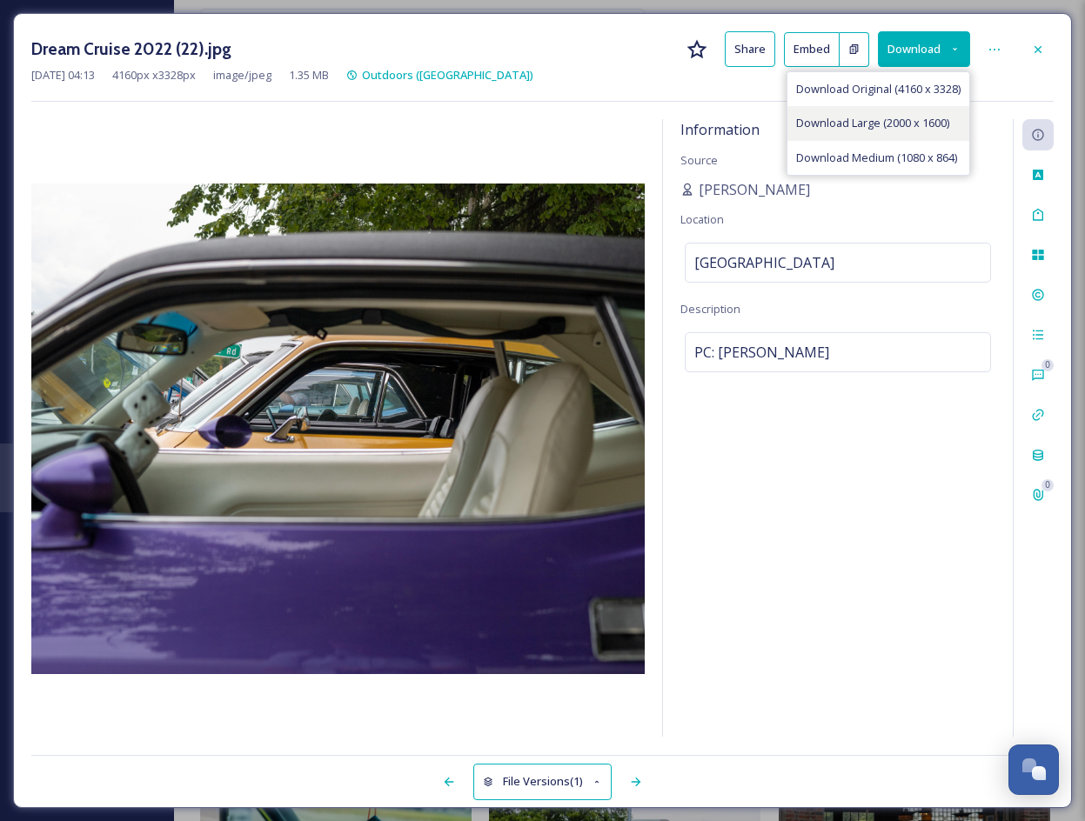 This screenshot has width=1085, height=821. Describe the element at coordinates (873, 123) in the screenshot. I see `span: Download Large (2000 x 1600)` at that location.